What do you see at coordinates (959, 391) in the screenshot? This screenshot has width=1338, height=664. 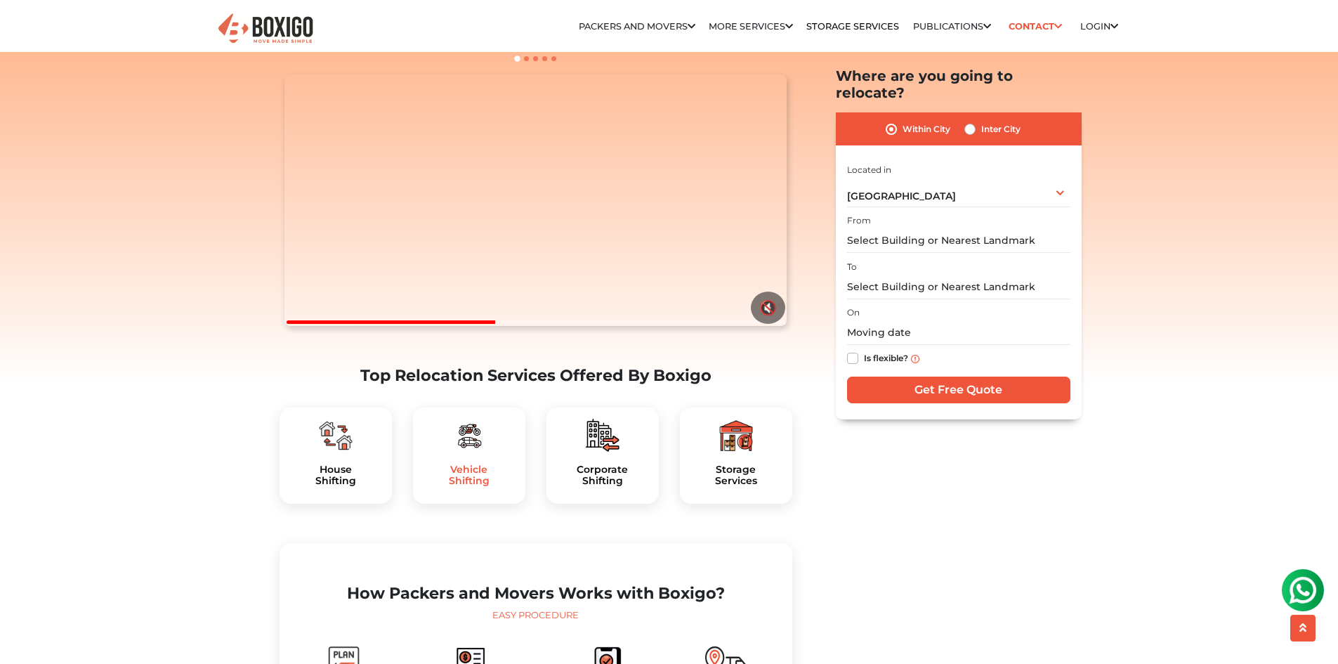 I see `input: Get Free Quote` at bounding box center [959, 391].